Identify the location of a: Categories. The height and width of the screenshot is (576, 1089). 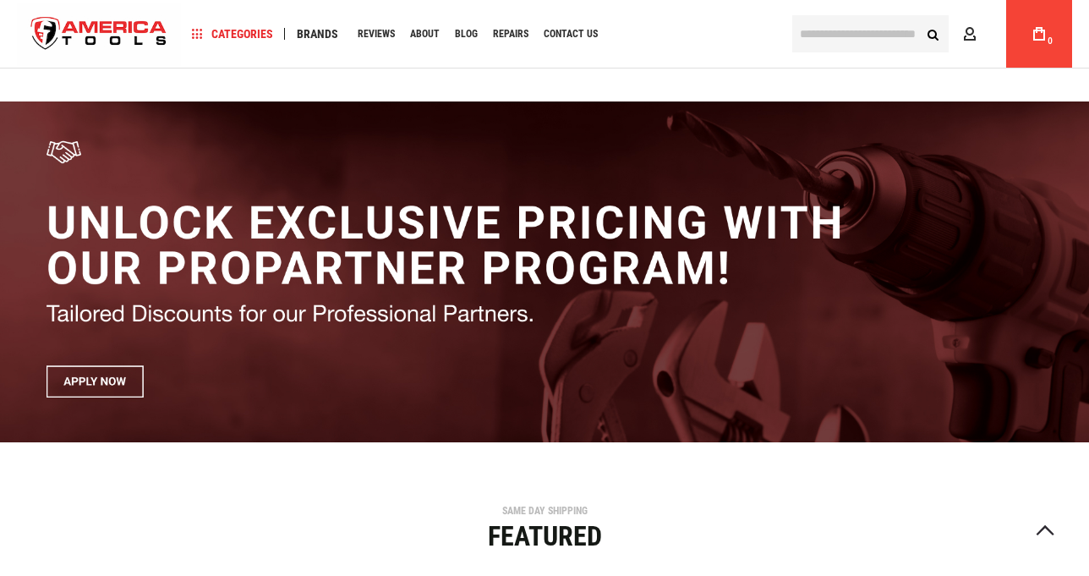
(233, 34).